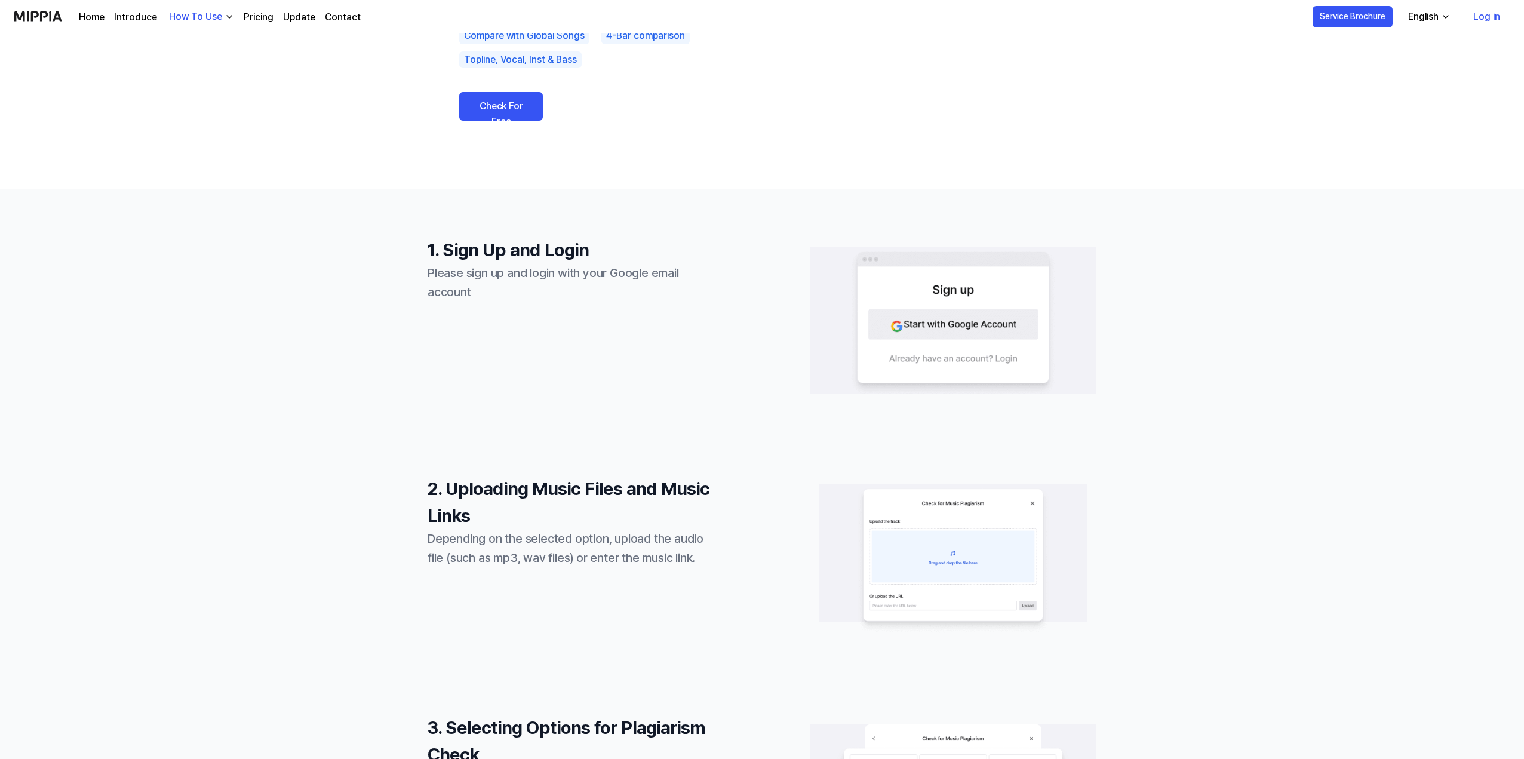 This screenshot has width=1524, height=759. Describe the element at coordinates (520, 60) in the screenshot. I see `div: Topline, Vocal, Inst & Bass` at that location.